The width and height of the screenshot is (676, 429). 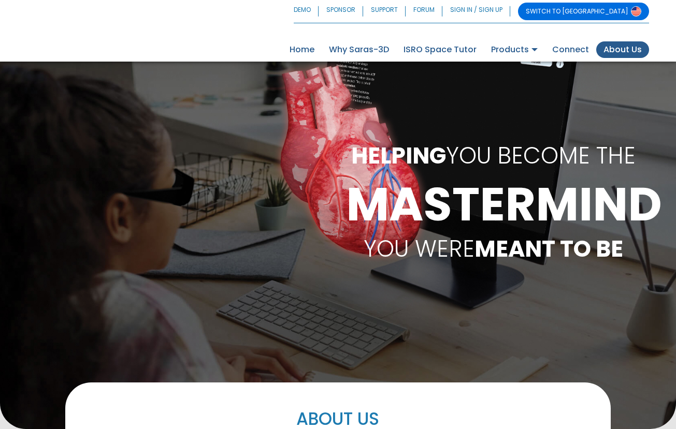 What do you see at coordinates (514, 50) in the screenshot?
I see `a: Products` at bounding box center [514, 50].